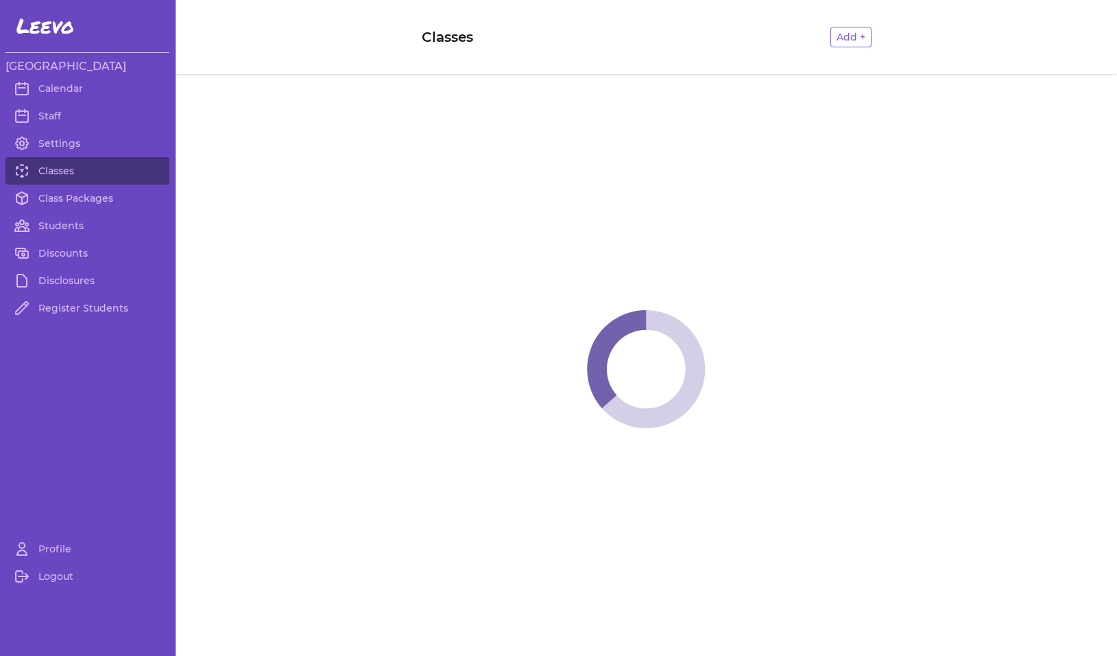  Describe the element at coordinates (87, 198) in the screenshot. I see `a: Class Packages` at that location.